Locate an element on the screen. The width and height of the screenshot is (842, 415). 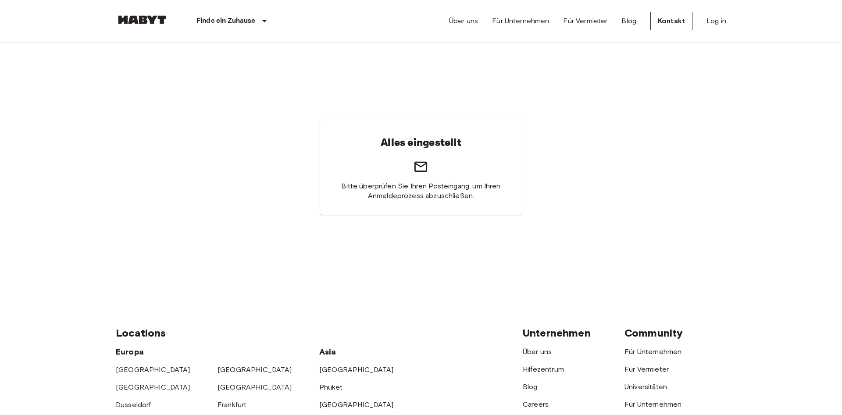
a: Log in is located at coordinates (716, 21).